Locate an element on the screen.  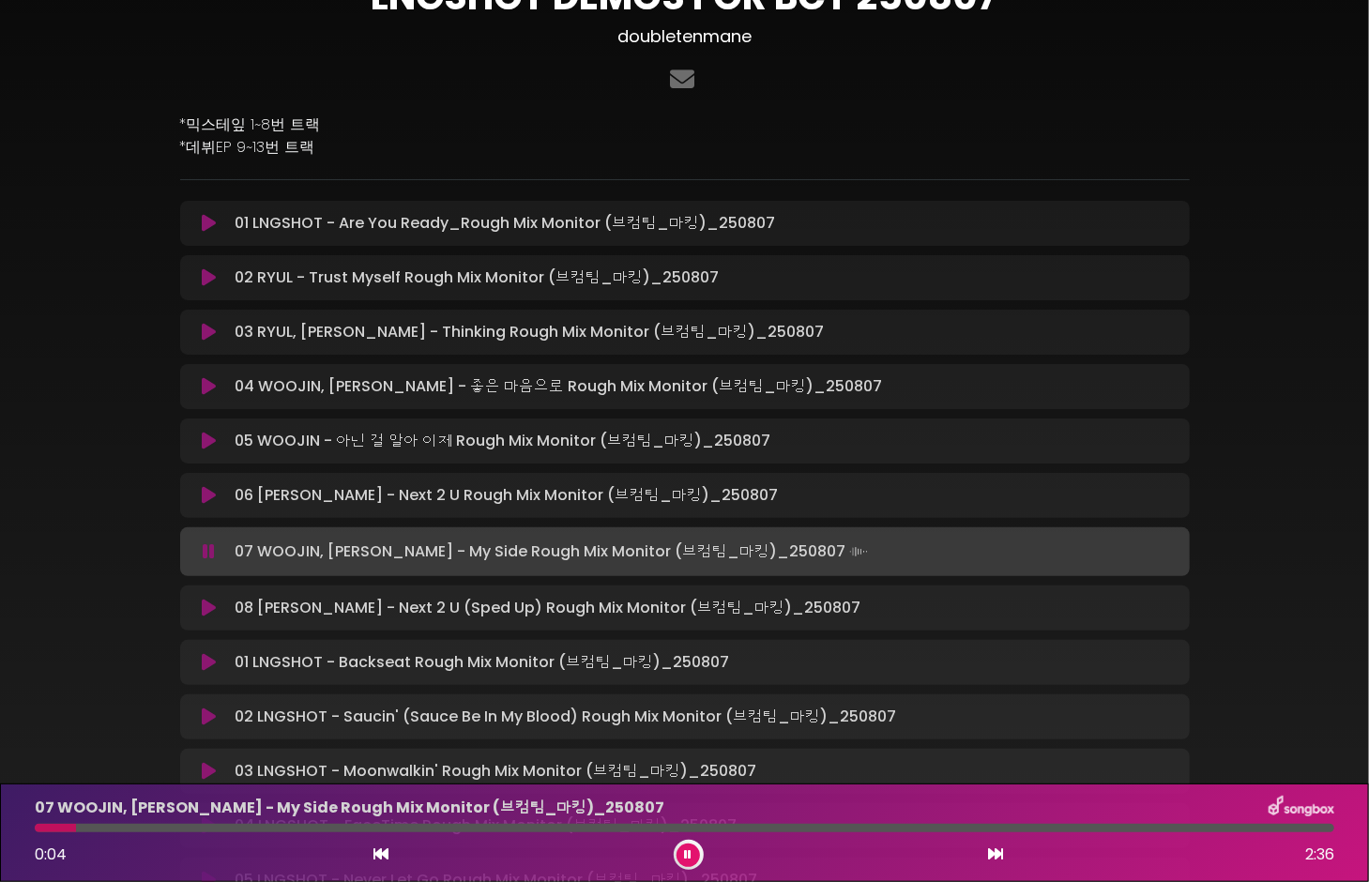
p: *믹스테잎 1~8번 트랙 is located at coordinates (685, 125).